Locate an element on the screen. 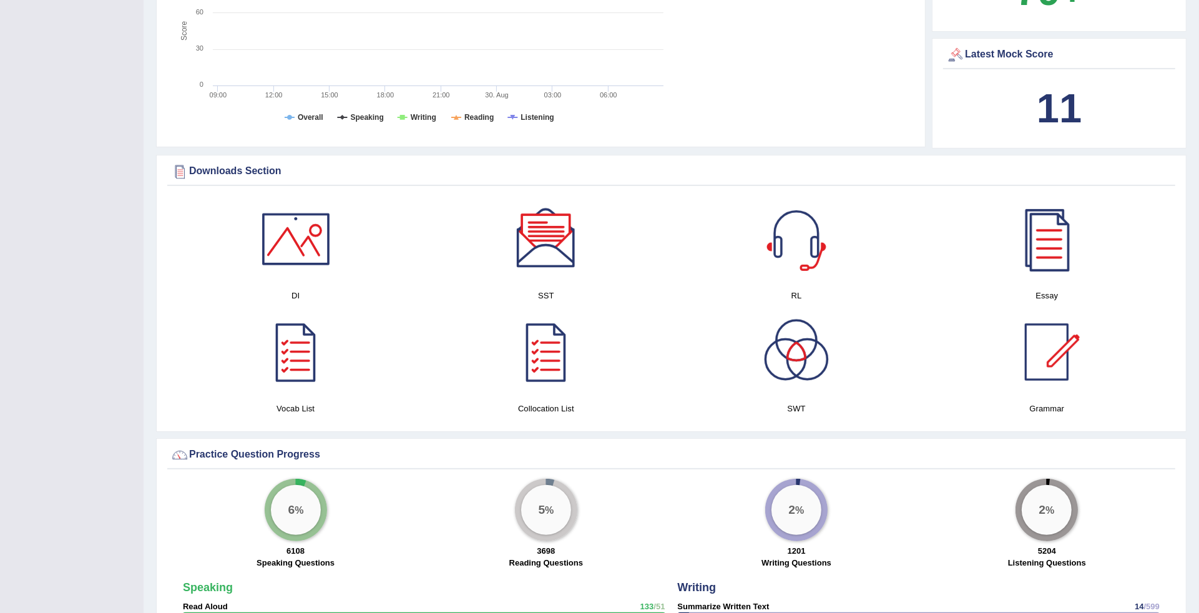 This screenshot has height=613, width=1199. h4: Vocab List is located at coordinates (295, 408).